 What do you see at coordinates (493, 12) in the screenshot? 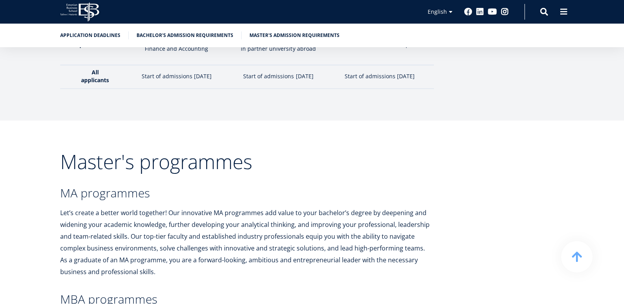
I see `a: Youtube` at bounding box center [493, 12].